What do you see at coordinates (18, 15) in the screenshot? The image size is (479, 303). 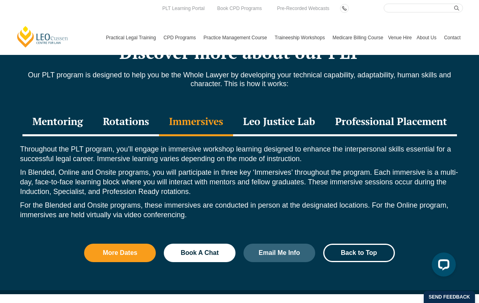 I see `button: Open LiveChat chat widget` at bounding box center [18, 15].